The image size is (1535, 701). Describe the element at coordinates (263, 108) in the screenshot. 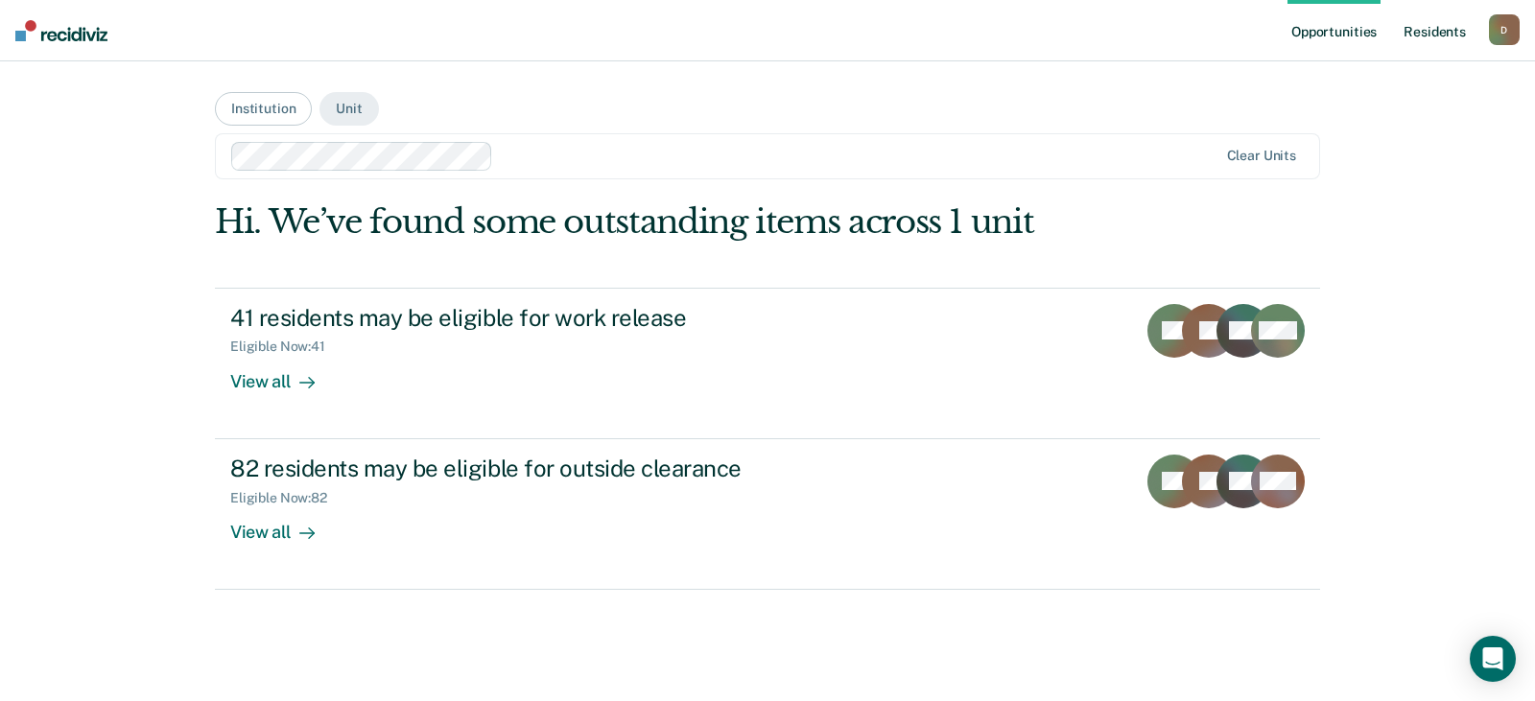

I see `button: Institution` at that location.